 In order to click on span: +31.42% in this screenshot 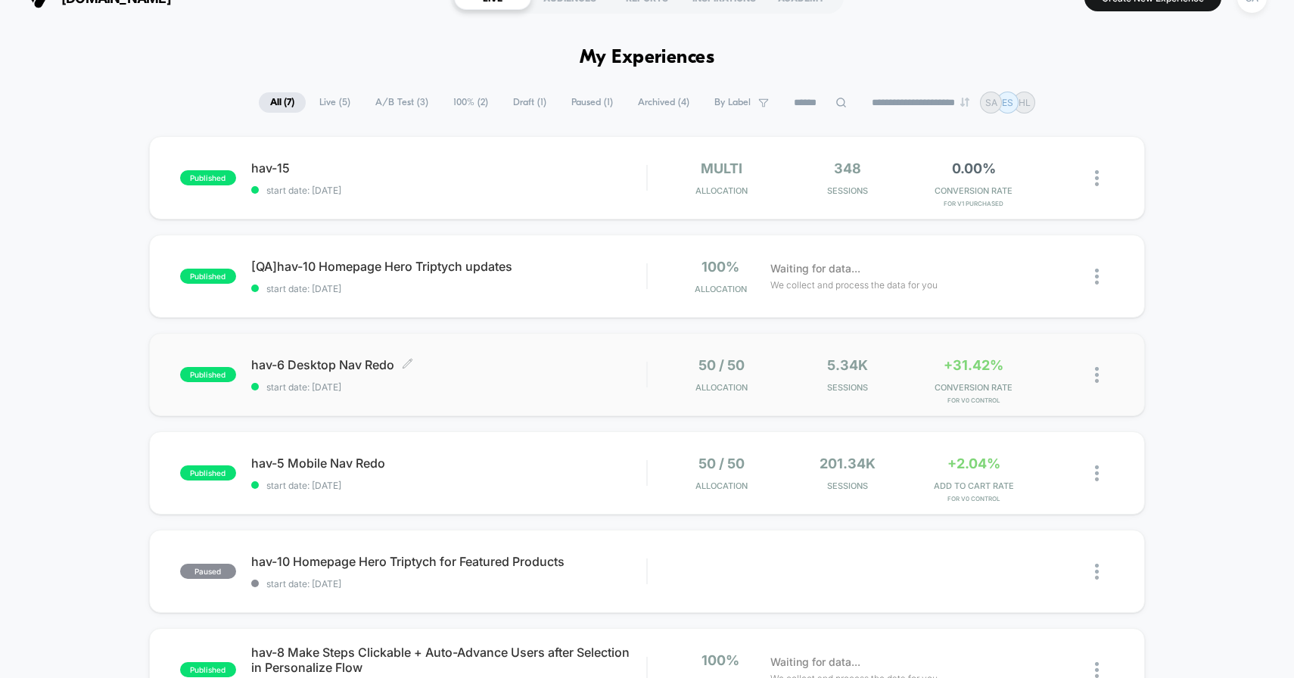, I will do `click(973, 365)`.